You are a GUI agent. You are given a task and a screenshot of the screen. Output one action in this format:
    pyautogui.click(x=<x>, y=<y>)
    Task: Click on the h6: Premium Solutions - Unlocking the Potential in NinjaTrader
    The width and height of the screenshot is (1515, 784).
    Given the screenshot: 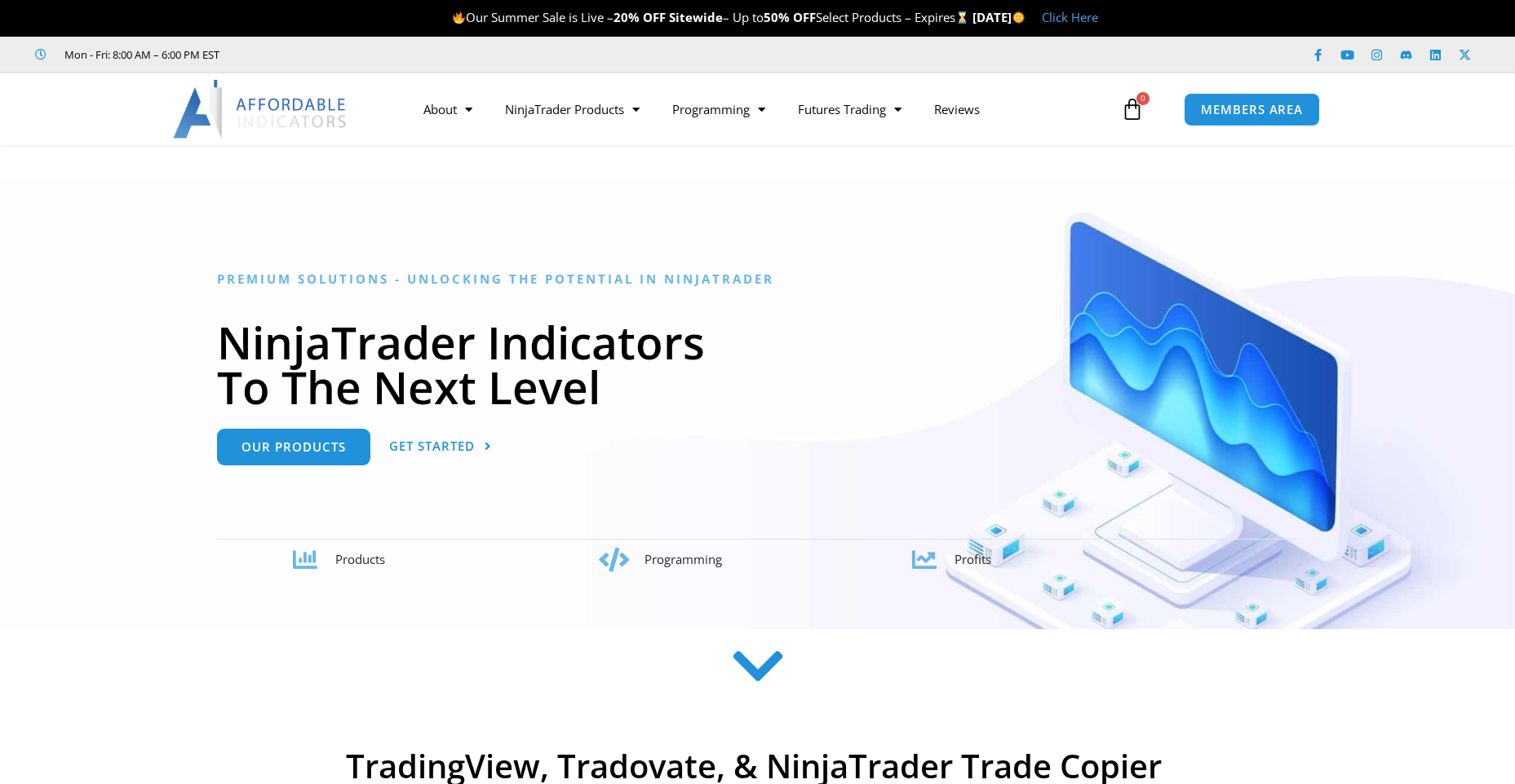 What is the action you would take?
    pyautogui.click(x=757, y=279)
    